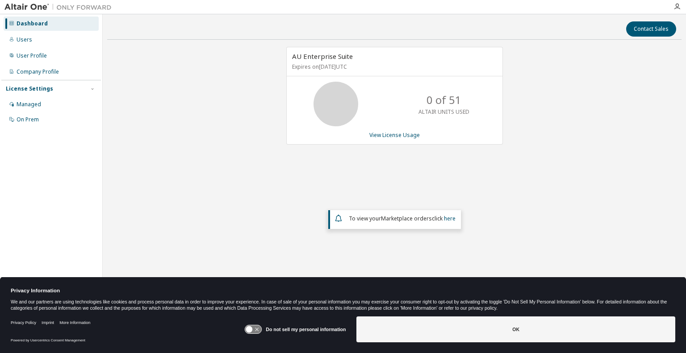 The image size is (686, 353). Describe the element at coordinates (32, 56) in the screenshot. I see `div: User Profile` at that location.